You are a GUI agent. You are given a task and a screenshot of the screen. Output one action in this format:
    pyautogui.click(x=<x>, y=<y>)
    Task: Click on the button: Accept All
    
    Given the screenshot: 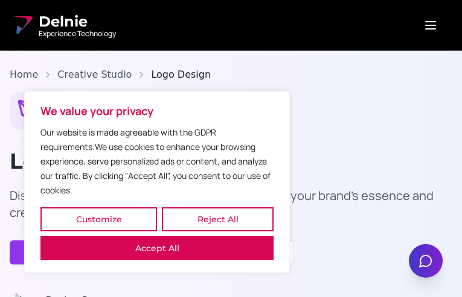 What is the action you would take?
    pyautogui.click(x=157, y=249)
    